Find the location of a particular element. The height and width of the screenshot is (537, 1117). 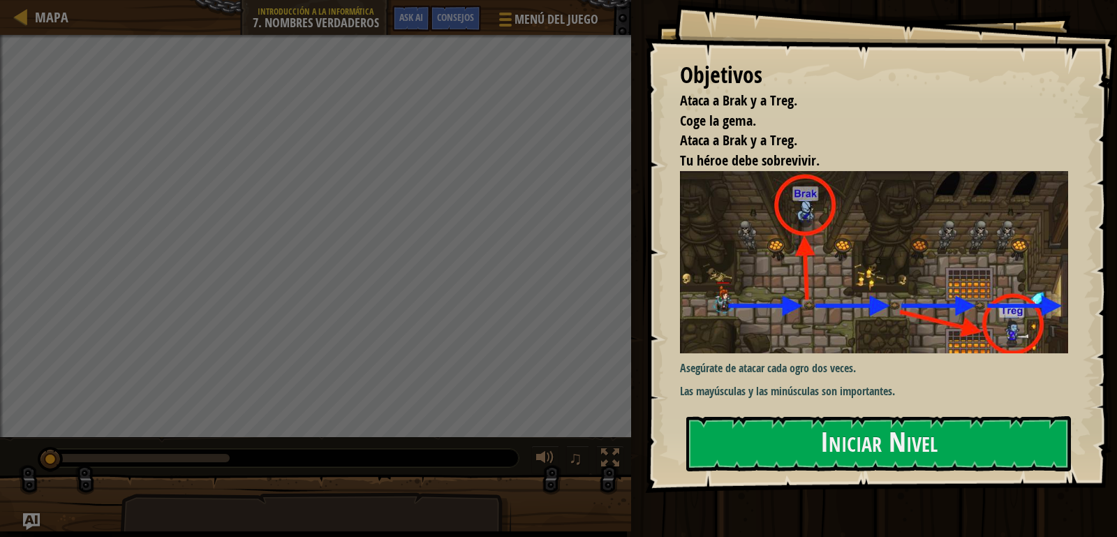

button: Iniciar Nivel is located at coordinates (879, 443).